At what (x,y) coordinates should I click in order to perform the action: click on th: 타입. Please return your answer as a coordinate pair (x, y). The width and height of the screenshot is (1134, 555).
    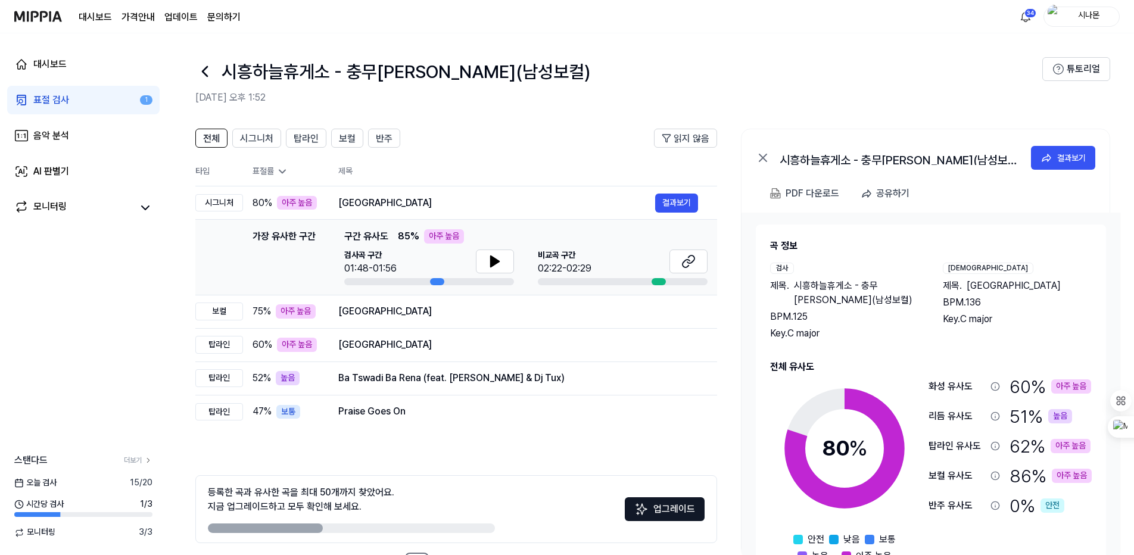
    Looking at the image, I should click on (219, 172).